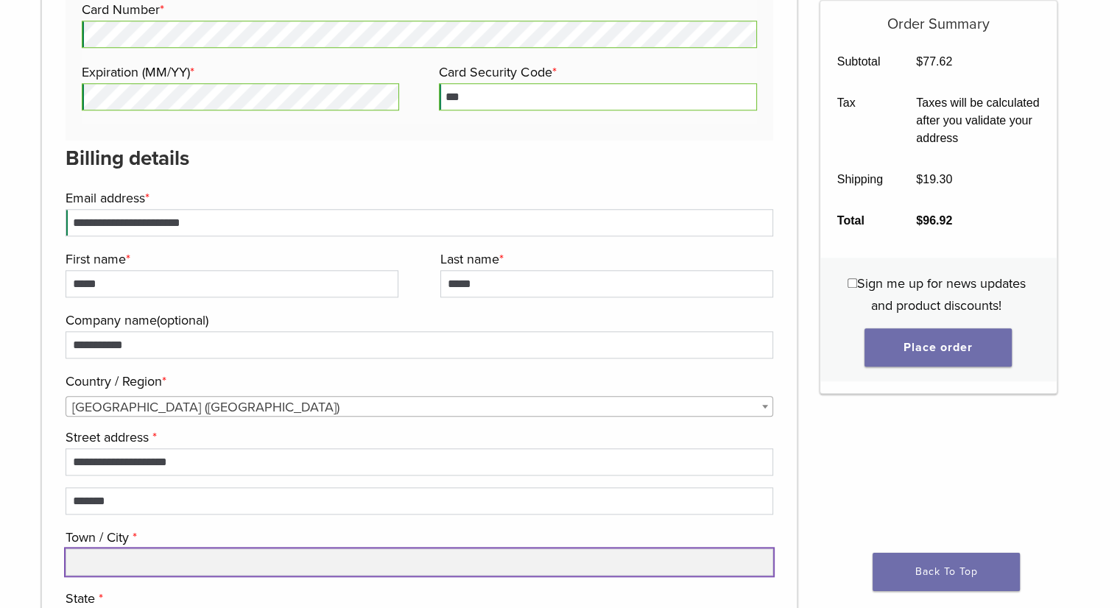 The image size is (1120, 608). What do you see at coordinates (860, 221) in the screenshot?
I see `th: Total` at bounding box center [860, 221].